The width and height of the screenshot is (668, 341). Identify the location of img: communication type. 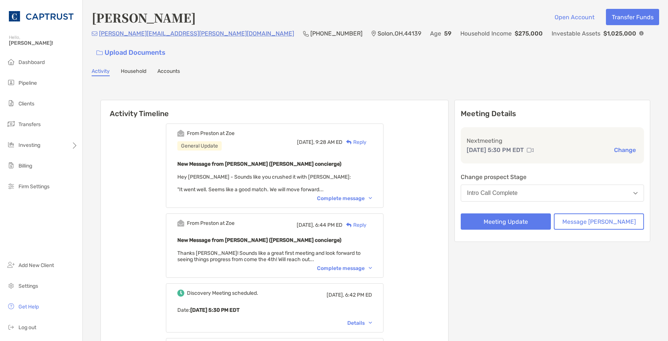
(530, 150).